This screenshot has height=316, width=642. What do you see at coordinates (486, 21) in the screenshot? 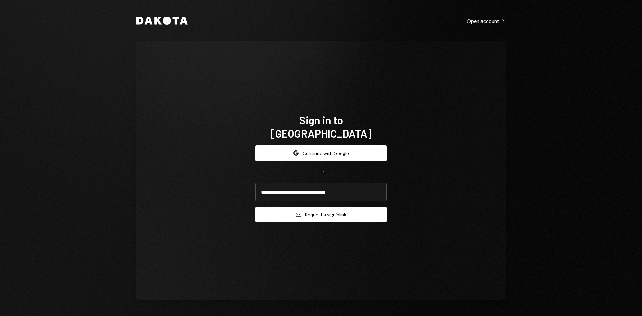
I see `div: Open account` at bounding box center [486, 21].